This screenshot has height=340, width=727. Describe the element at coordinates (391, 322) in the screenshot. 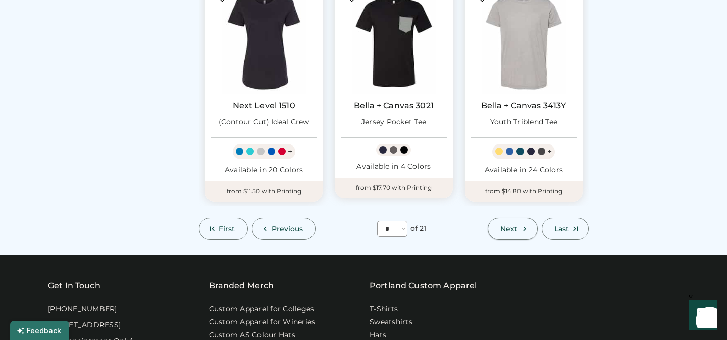

I see `a: Sweatshirts` at that location.